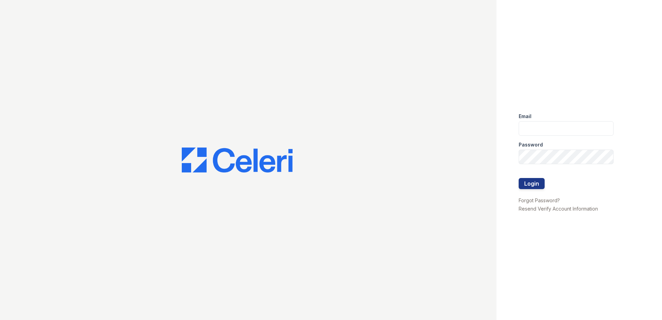 The image size is (662, 320). What do you see at coordinates (237, 160) in the screenshot?
I see `img: CE_Logo_Blue-a8612792a0a2168367f1c8372b55b34899dd931a85d93a1a3d3e32e68fde9ad4.png` at bounding box center [237, 160].